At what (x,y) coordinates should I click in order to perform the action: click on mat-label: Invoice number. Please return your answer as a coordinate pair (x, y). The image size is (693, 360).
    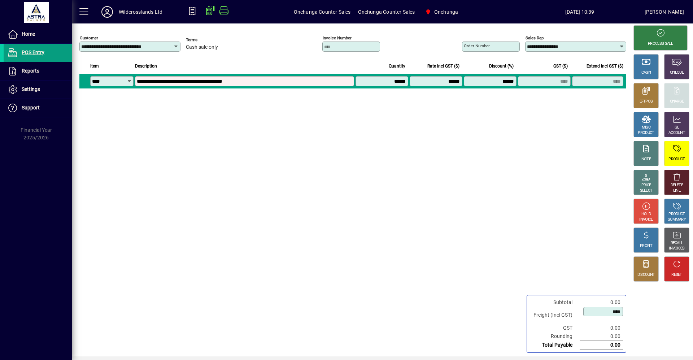
    Looking at the image, I should click on (337, 38).